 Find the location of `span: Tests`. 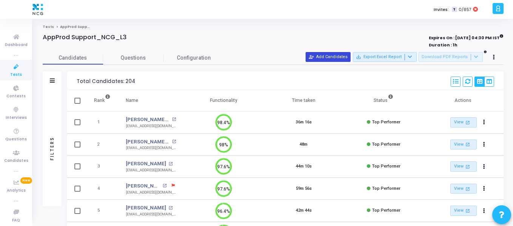

span: Tests is located at coordinates (16, 75).